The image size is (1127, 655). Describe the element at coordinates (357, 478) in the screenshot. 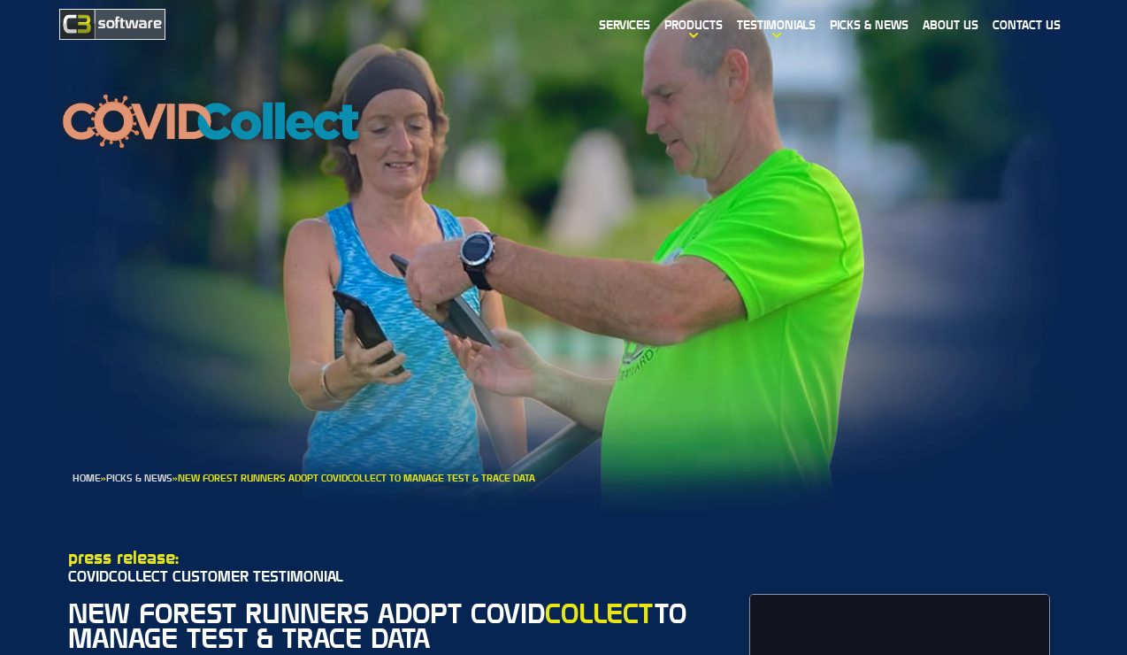

I see `span: New Forest Runners Adopt COVIDCollect to Manage Test & Trace Data` at that location.